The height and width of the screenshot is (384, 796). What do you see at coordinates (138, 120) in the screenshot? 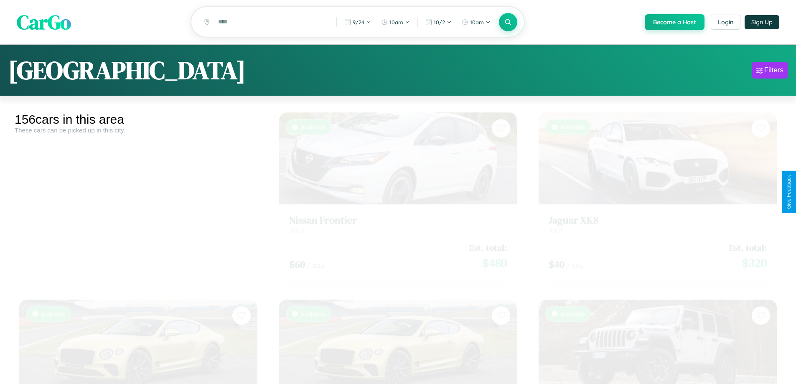
I see `div: 156 cars in this area` at bounding box center [138, 120].